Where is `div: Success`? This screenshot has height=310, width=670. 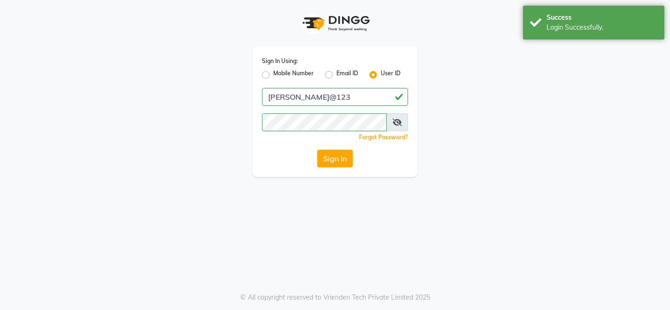
div: Success is located at coordinates (602, 17).